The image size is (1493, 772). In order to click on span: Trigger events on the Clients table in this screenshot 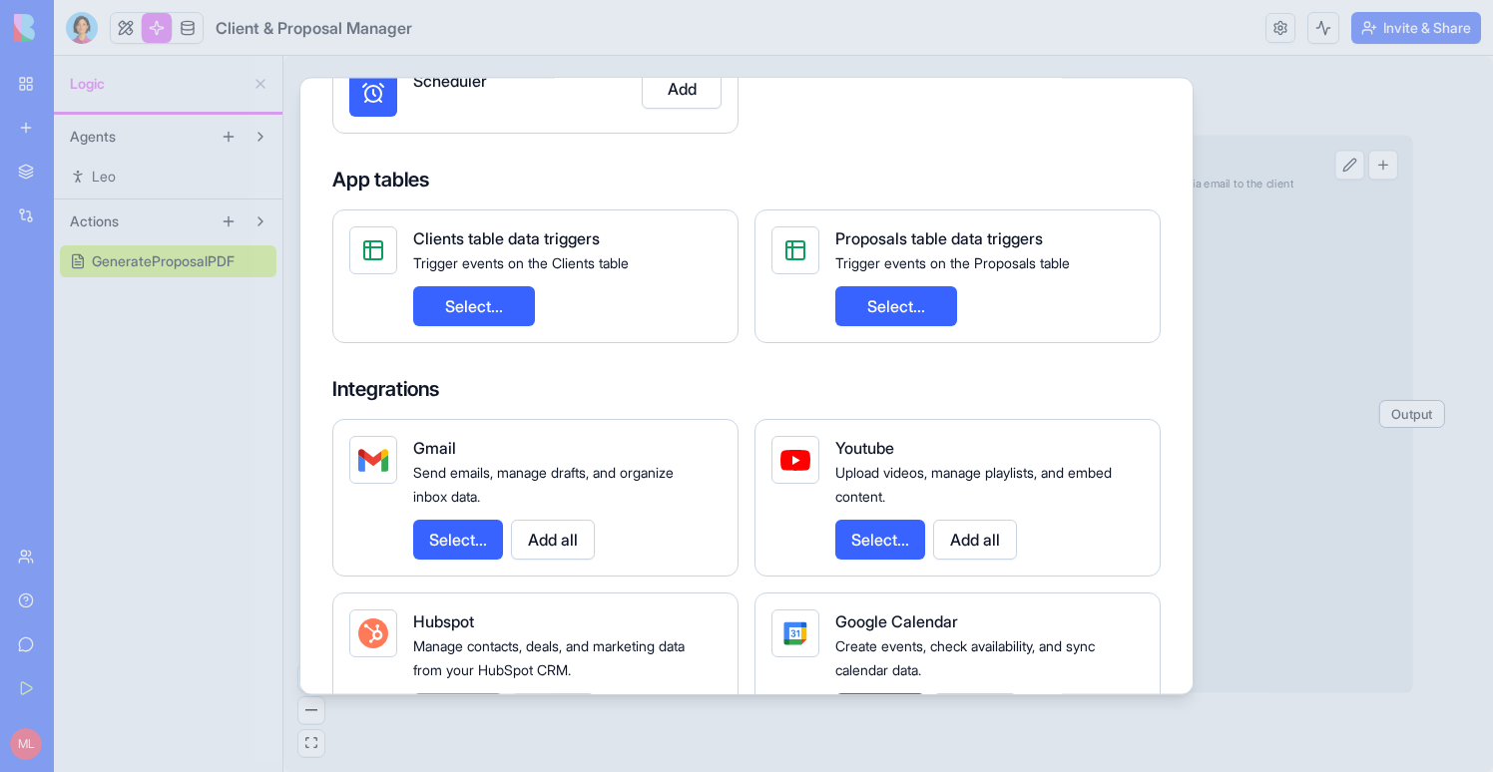, I will do `click(521, 262)`.